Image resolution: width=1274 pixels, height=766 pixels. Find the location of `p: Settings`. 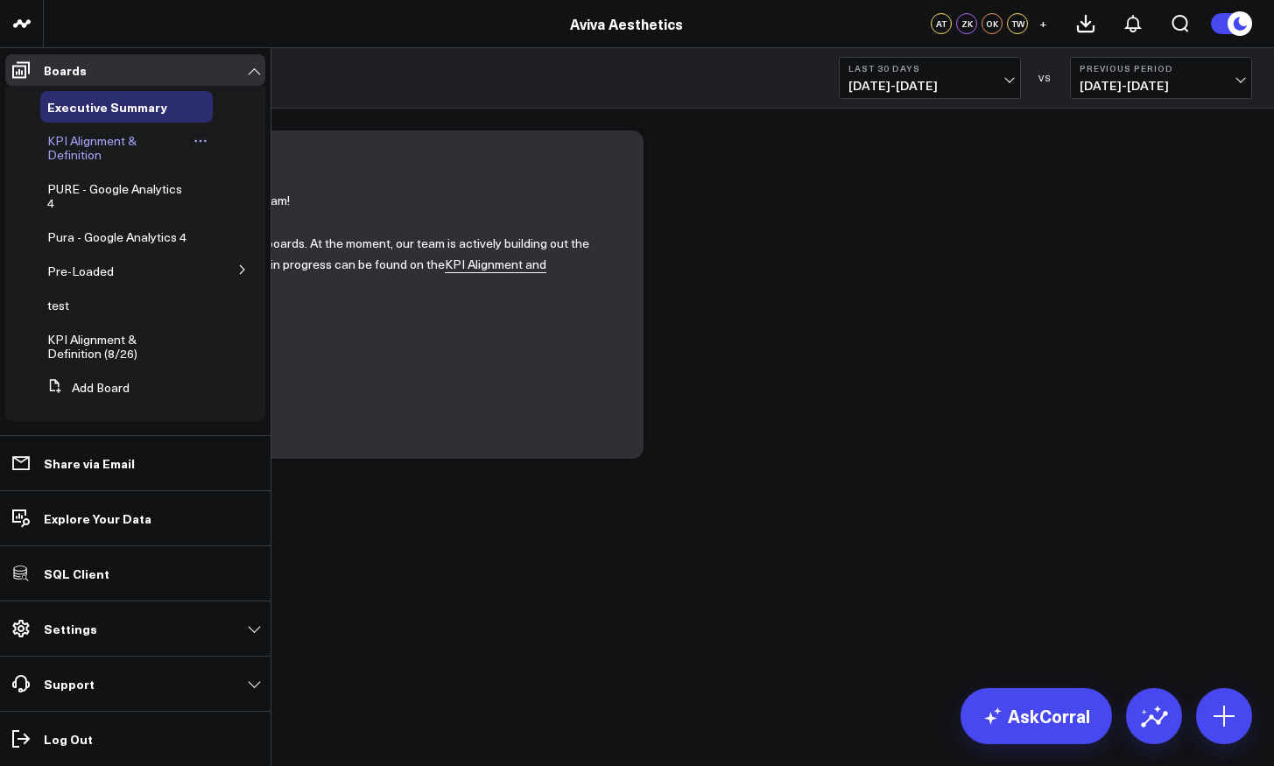

p: Settings is located at coordinates (70, 628).